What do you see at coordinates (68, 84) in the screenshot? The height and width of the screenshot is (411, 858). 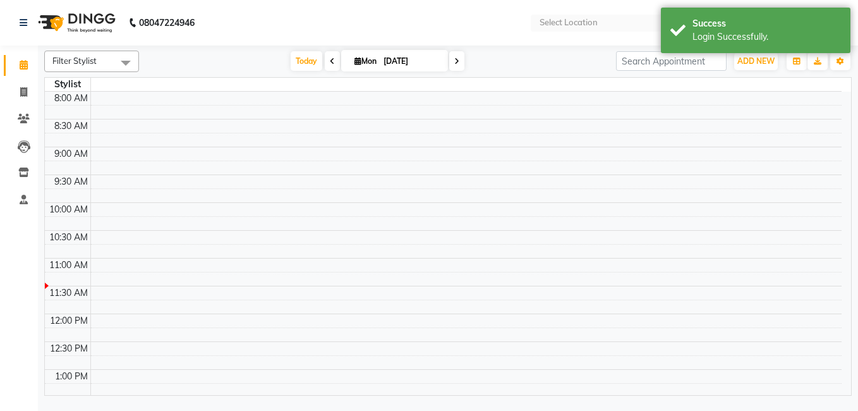 I see `div: Stylist` at bounding box center [68, 84].